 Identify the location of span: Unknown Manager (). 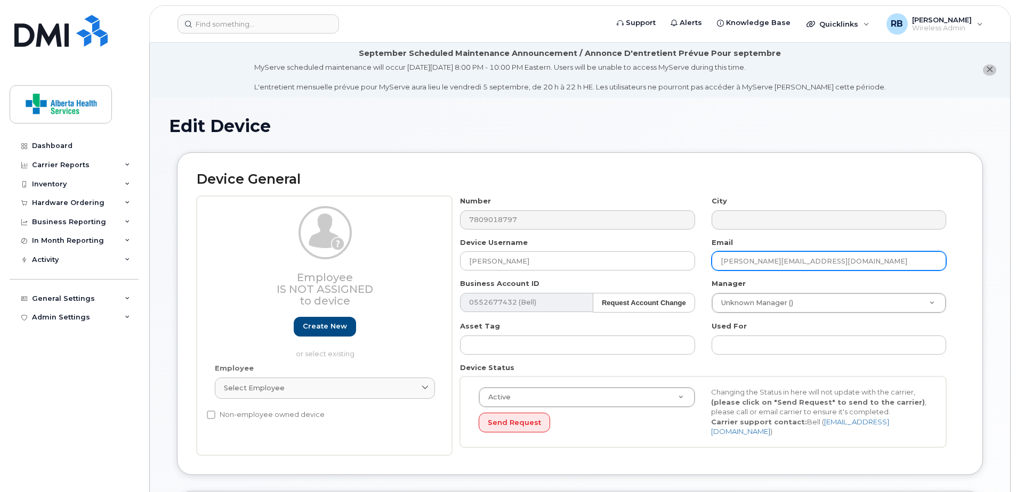
(754, 303).